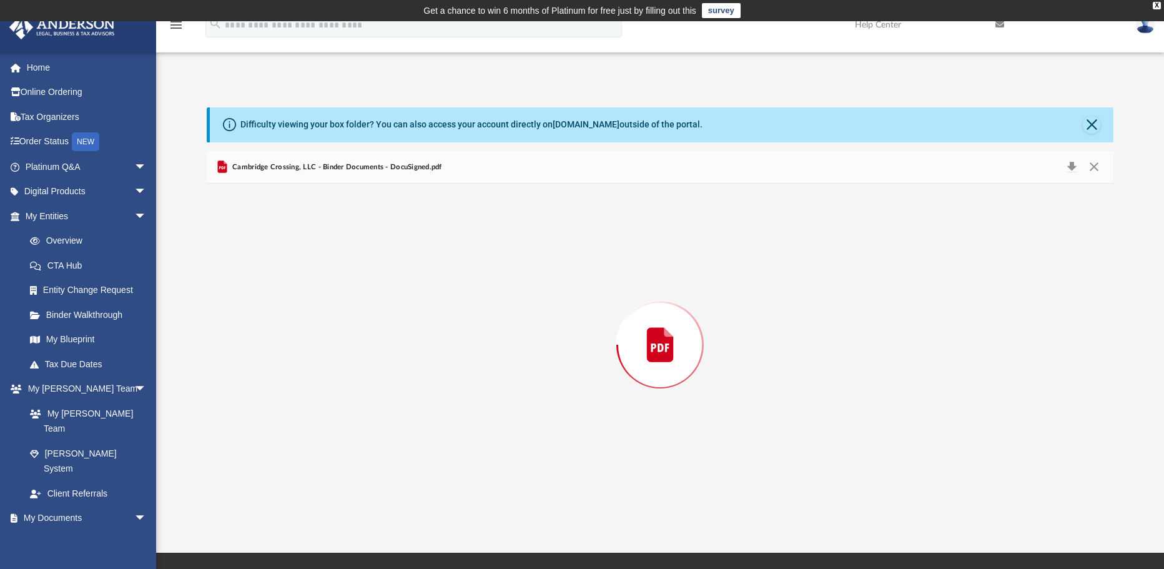 This screenshot has height=569, width=1164. I want to click on img: Anderson Advisors Platinum Portal, so click(62, 27).